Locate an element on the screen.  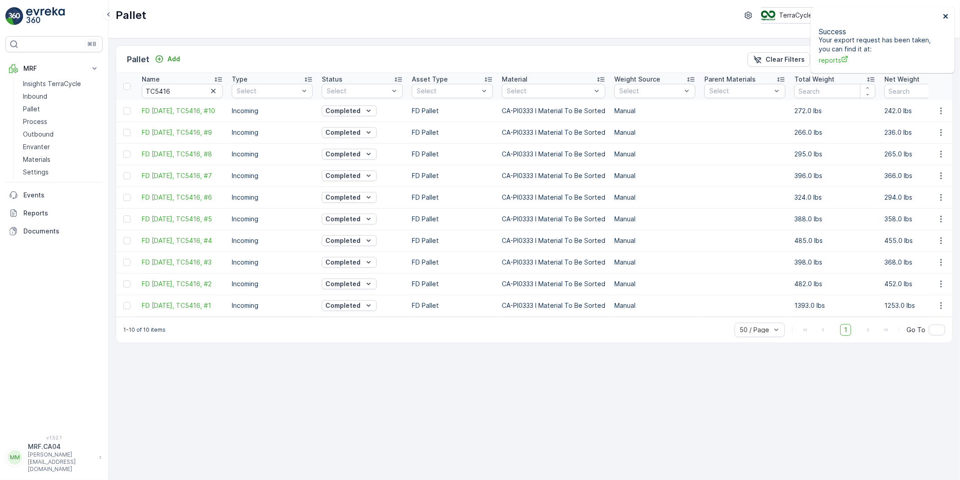
a: FD Sep 17 2025, TC5416, #6 is located at coordinates (182, 197).